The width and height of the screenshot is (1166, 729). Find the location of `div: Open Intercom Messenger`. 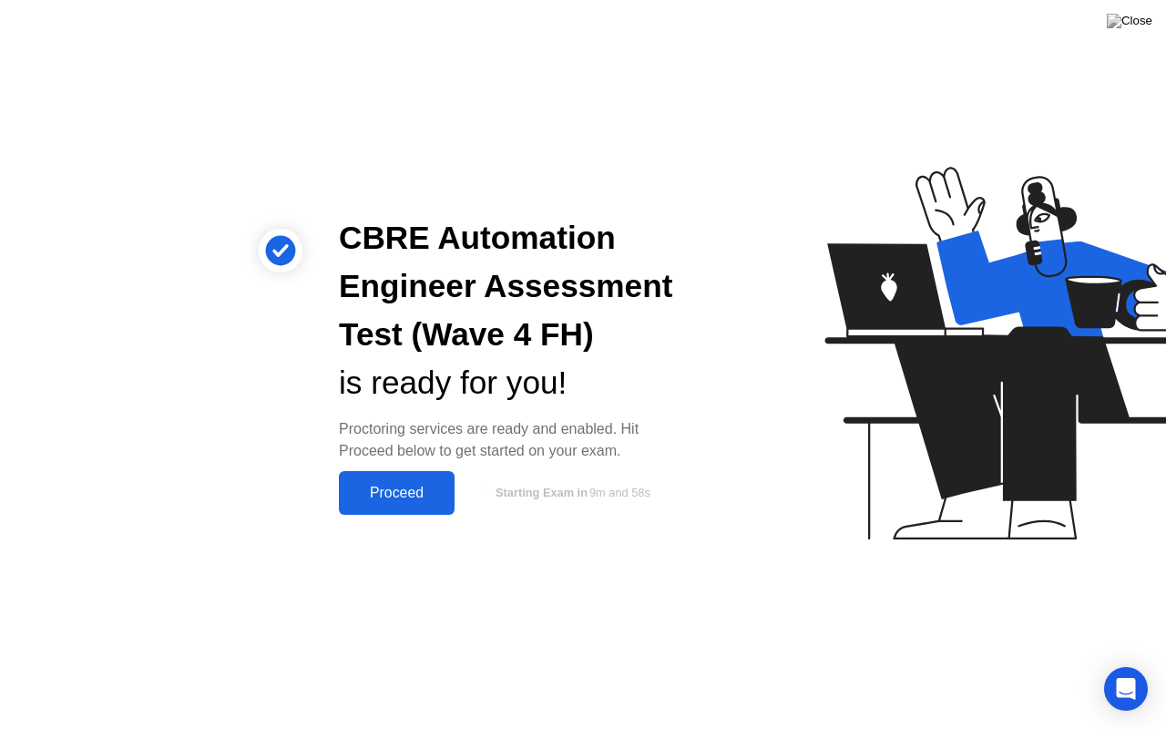

div: Open Intercom Messenger is located at coordinates (1126, 689).